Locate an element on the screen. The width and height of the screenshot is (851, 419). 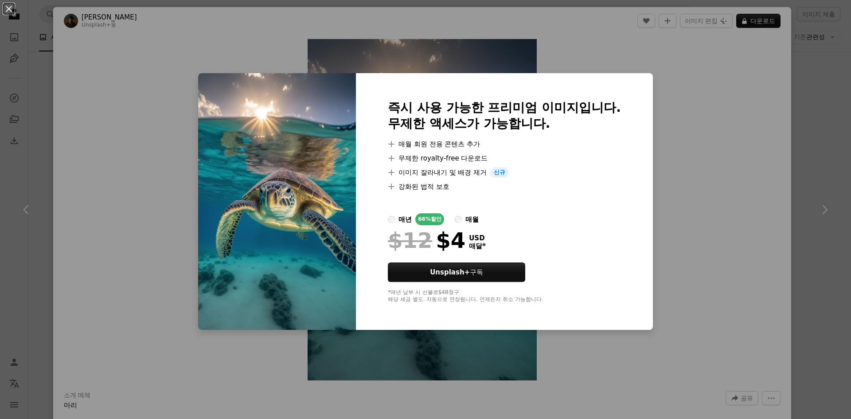
button: Unsplash+구독 is located at coordinates (456, 272).